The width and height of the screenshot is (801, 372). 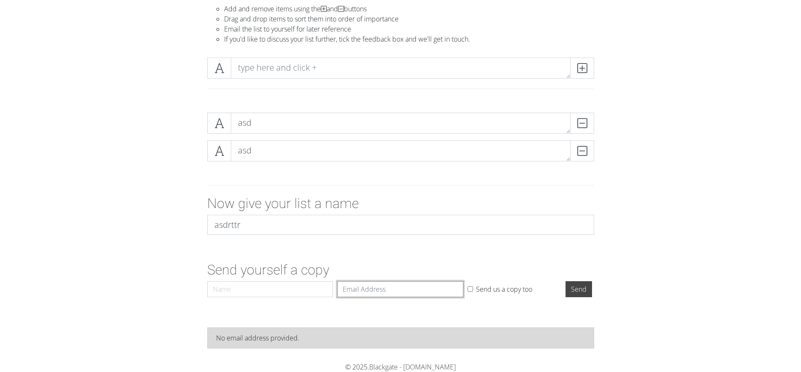 I want to click on input: Email Address, so click(x=400, y=289).